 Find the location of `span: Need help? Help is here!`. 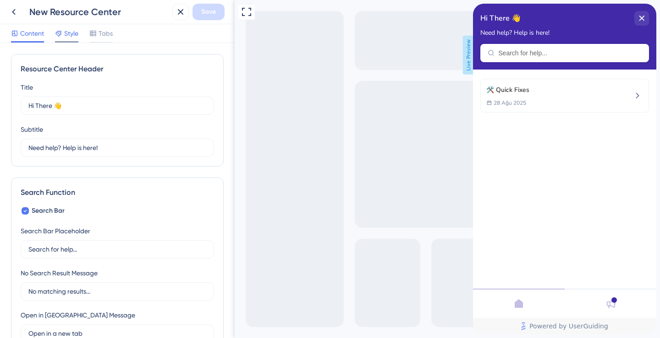

span: Need help? Help is here! is located at coordinates (42, 29).